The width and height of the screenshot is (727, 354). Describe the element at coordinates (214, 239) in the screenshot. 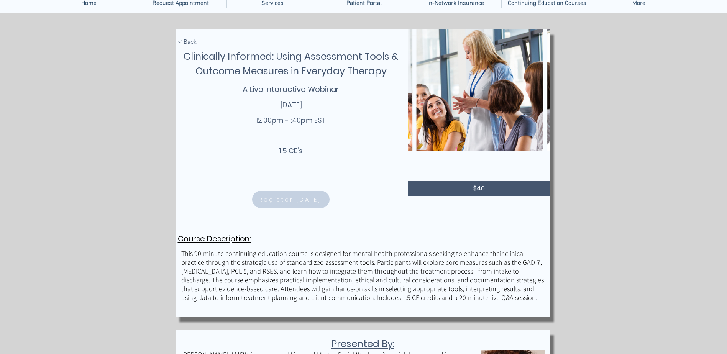

I see `span: Course Description:` at that location.